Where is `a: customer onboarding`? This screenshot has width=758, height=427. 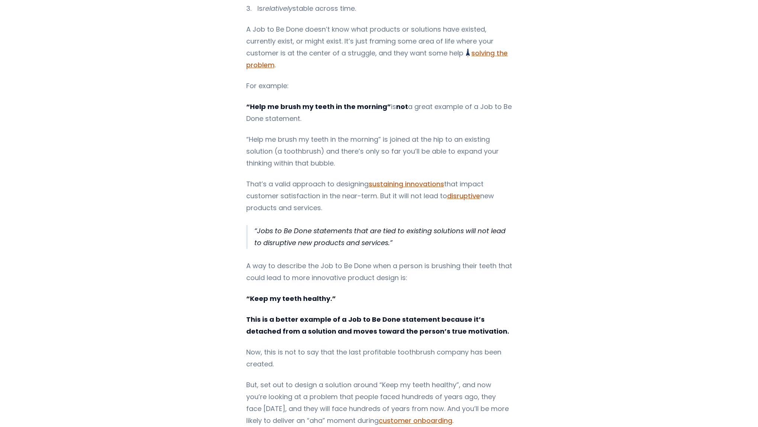 a: customer onboarding is located at coordinates (416, 420).